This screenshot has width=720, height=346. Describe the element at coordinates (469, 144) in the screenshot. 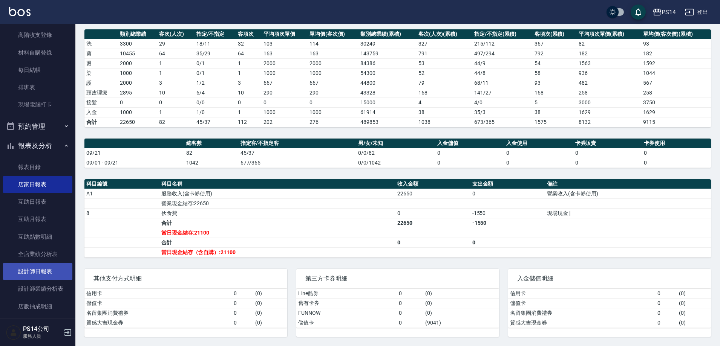

I see `th: 入金儲值` at that location.